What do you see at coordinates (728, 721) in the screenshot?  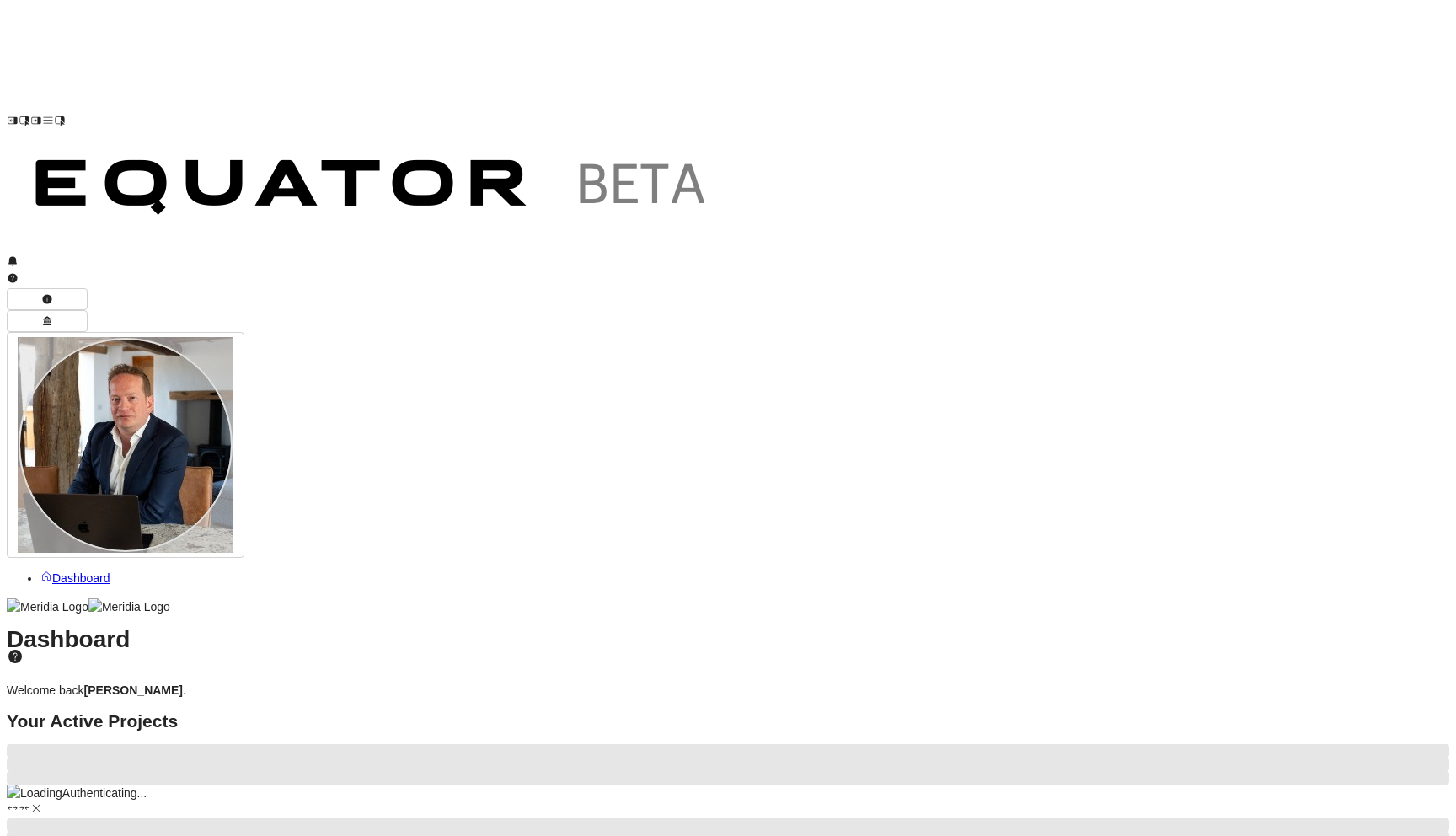 I see `h2: Your Active Projects` at bounding box center [728, 721].